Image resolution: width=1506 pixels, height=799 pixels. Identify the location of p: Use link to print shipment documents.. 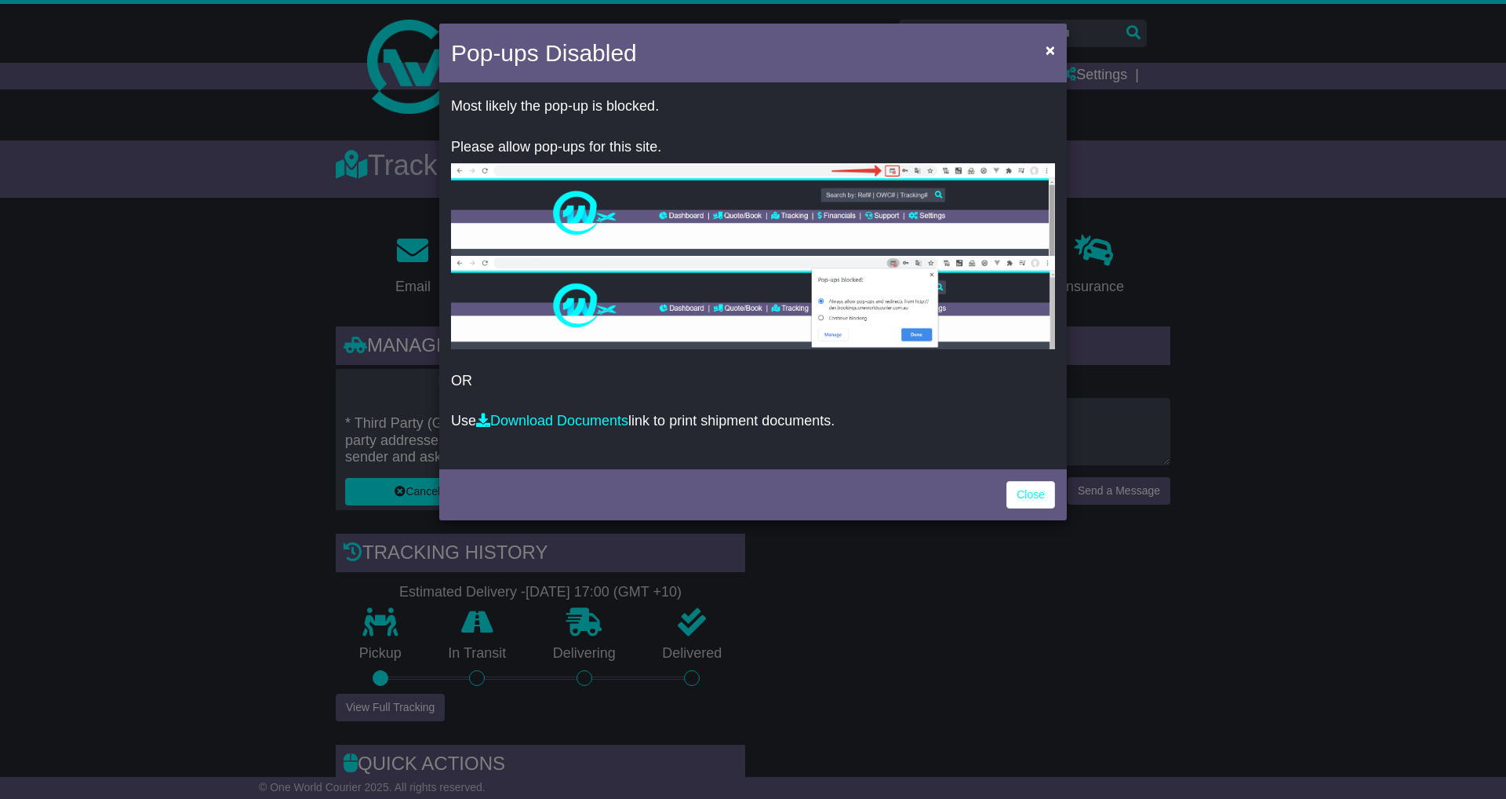
(753, 421).